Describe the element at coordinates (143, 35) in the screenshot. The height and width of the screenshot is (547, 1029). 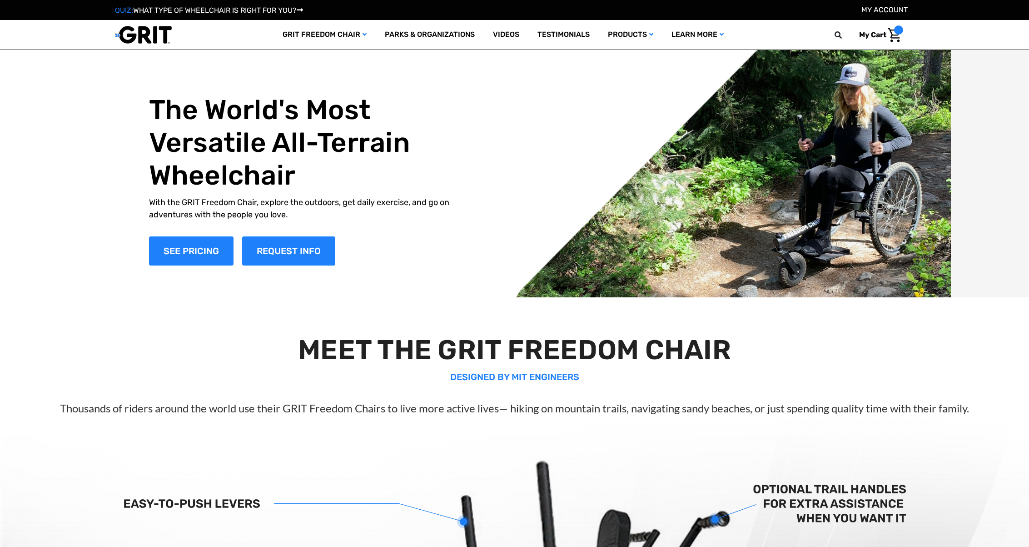
I see `img: GRIT All-Terrain Wheelchair and Mobility Equipment` at that location.